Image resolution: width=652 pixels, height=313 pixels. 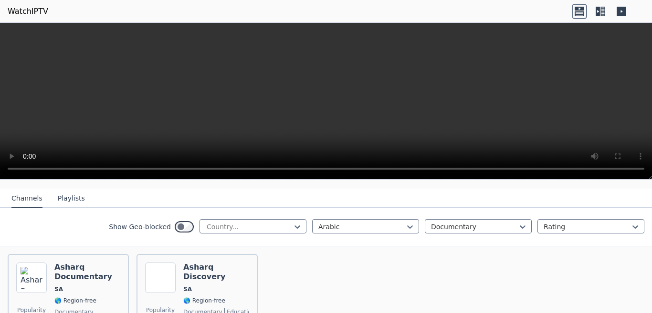 I want to click on label: Show Geo-blocked, so click(x=140, y=227).